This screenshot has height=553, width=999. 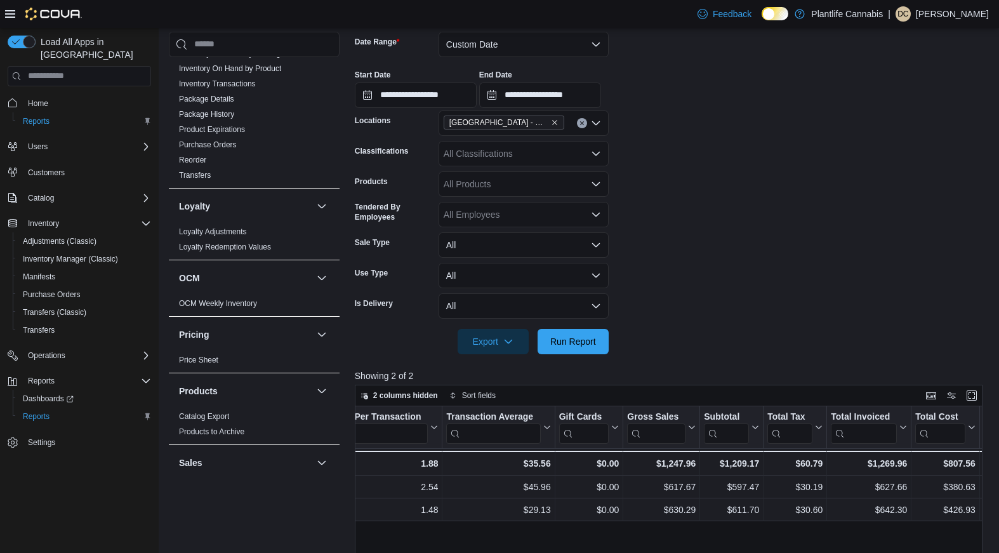 What do you see at coordinates (194, 335) in the screenshot?
I see `h3: Pricing` at bounding box center [194, 335].